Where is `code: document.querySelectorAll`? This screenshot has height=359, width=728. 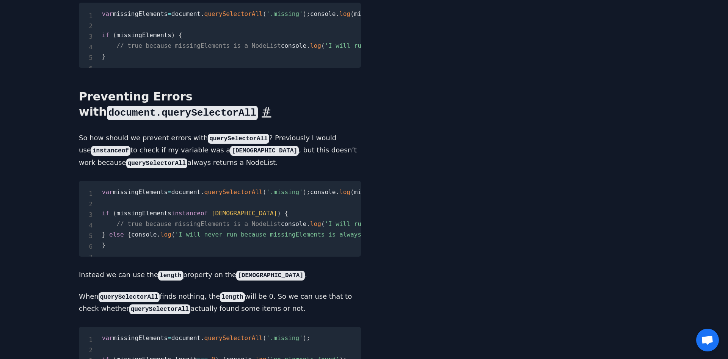 code: document.querySelectorAll is located at coordinates (182, 113).